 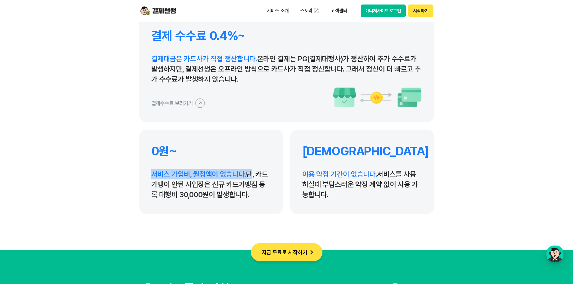 What do you see at coordinates (211, 185) in the screenshot?
I see `p: 단, 카드가맹이 안된 사업장은 신규 카드가맹점 등록 대행비 30,000원이 발생합니다.` at bounding box center [211, 185].